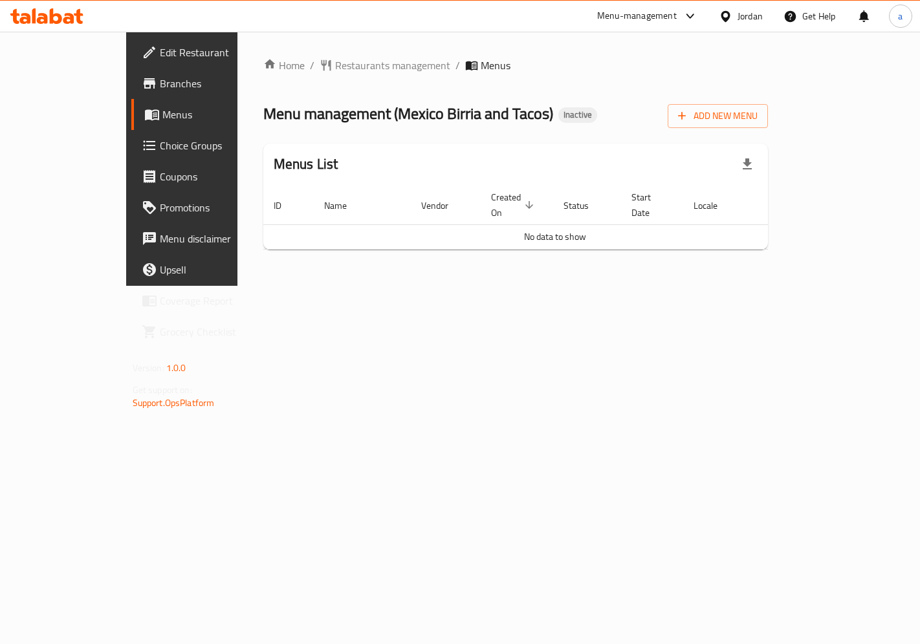 This screenshot has width=920, height=644. I want to click on div: Inactive, so click(578, 115).